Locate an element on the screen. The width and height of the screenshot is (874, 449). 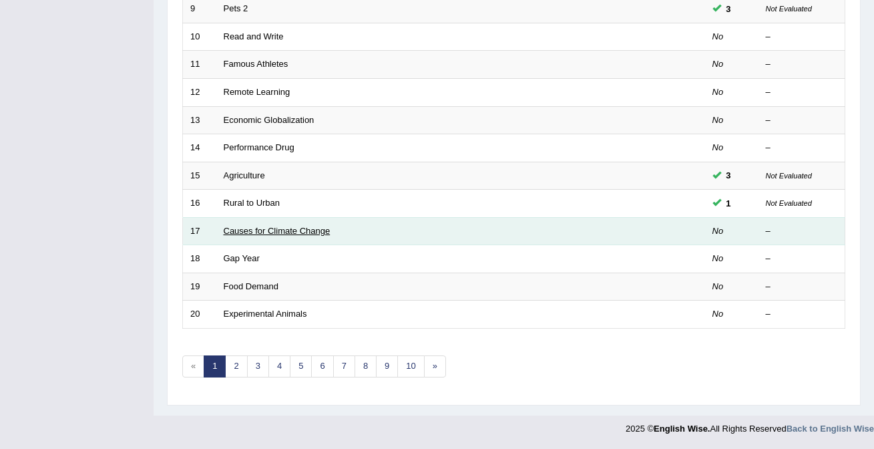
td: 14 is located at coordinates (200, 148).